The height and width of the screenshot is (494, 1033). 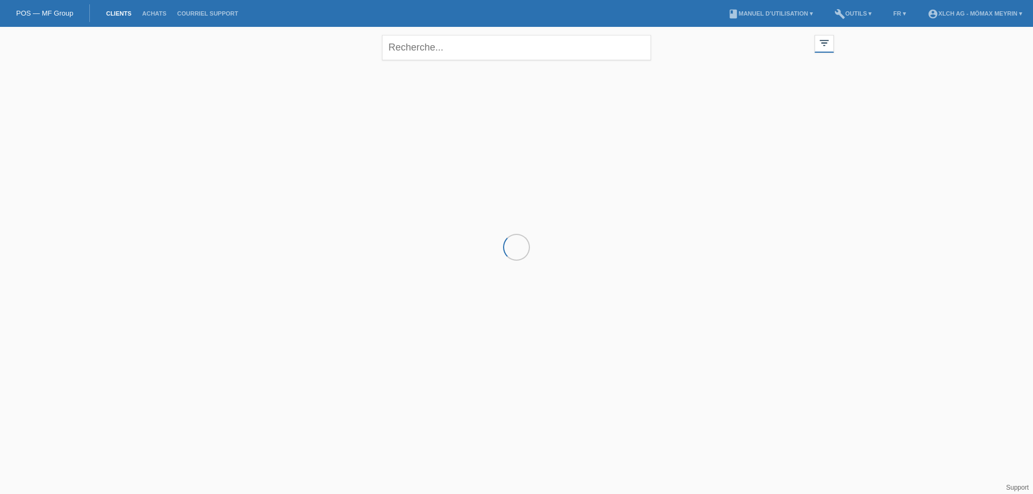 What do you see at coordinates (824, 43) in the screenshot?
I see `i: filter_list` at bounding box center [824, 43].